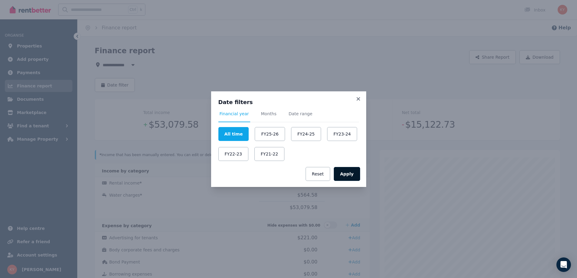 This screenshot has width=577, height=278. I want to click on button: All time, so click(234, 134).